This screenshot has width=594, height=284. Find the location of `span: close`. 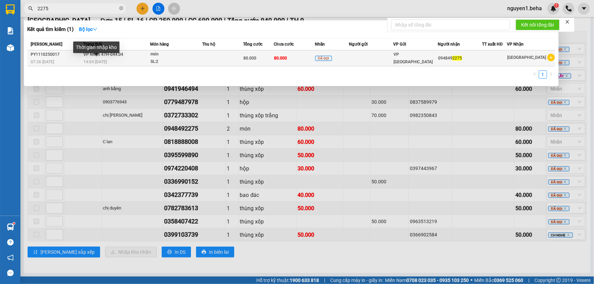

span: close is located at coordinates (568, 22).